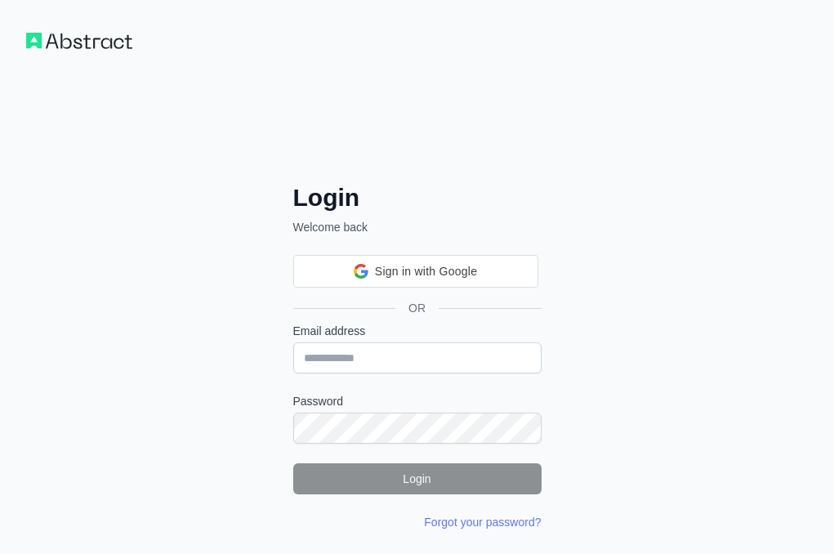 This screenshot has width=834, height=554. Describe the element at coordinates (418, 331) in the screenshot. I see `label: Email address` at that location.